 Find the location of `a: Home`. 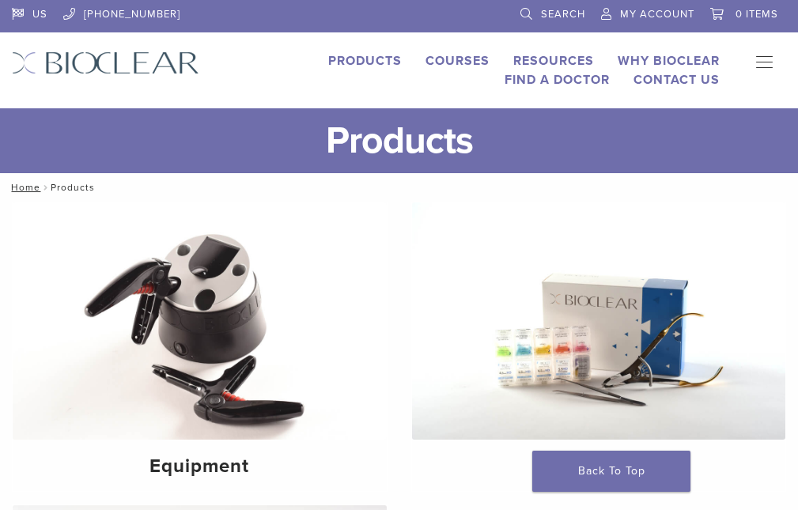

a: Home is located at coordinates (23, 188).